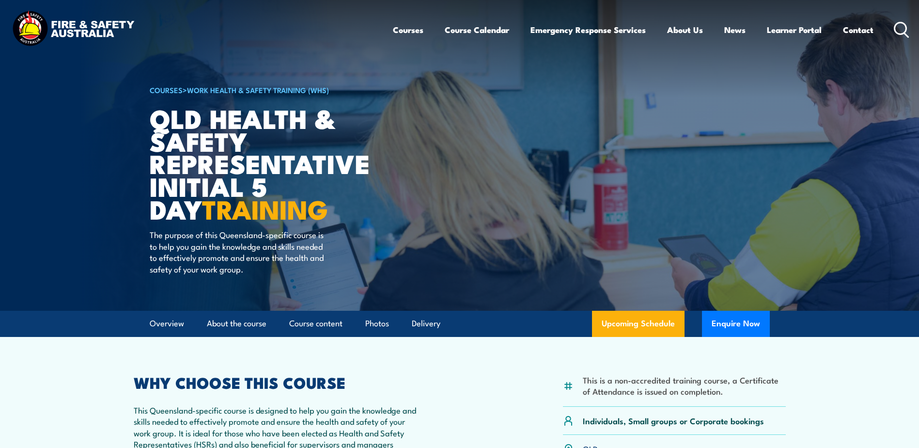  What do you see at coordinates (638, 324) in the screenshot?
I see `a: Upcoming Schedule` at bounding box center [638, 324].